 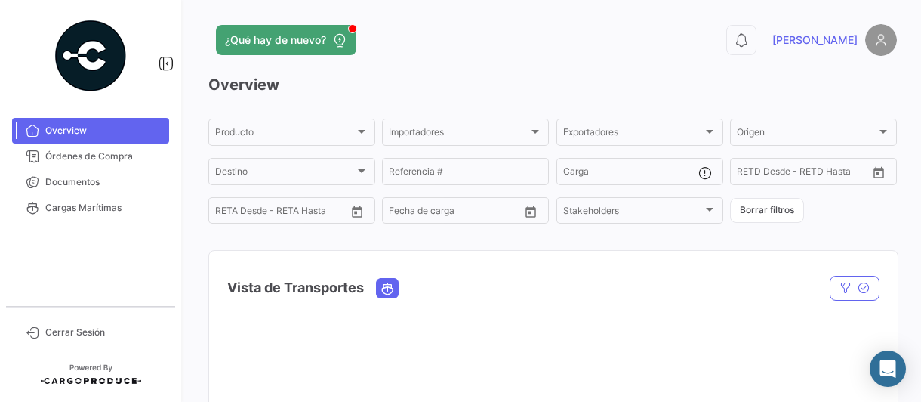 What do you see at coordinates (633, 213) in the screenshot?
I see `span: Stakeholders` at bounding box center [633, 213].